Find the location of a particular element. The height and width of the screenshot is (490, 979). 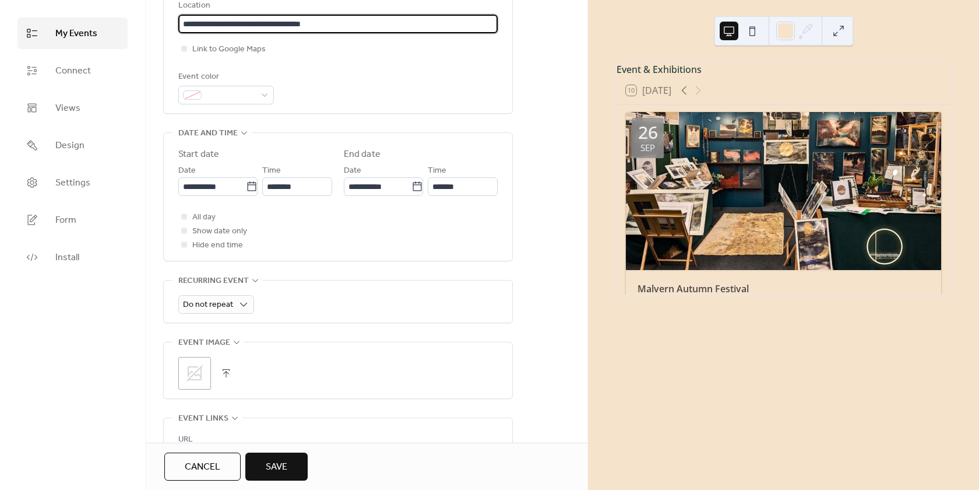

span: Views is located at coordinates (68, 108).